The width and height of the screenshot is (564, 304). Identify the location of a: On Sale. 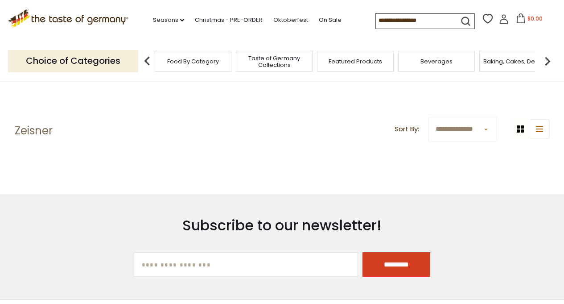
(330, 20).